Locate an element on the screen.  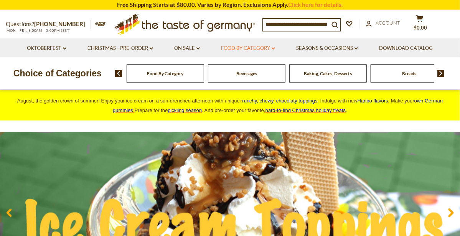
span: Account is located at coordinates (388, 23).